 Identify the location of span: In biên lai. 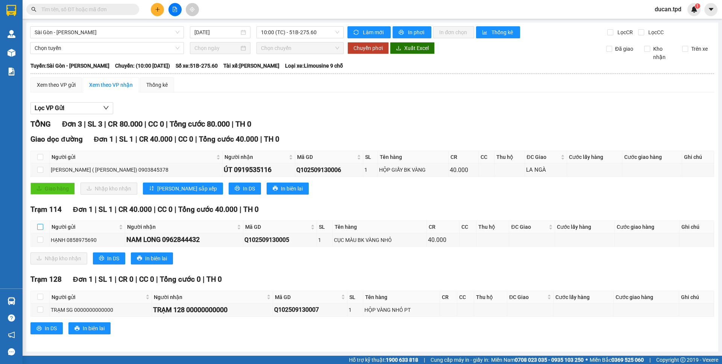
(94, 329).